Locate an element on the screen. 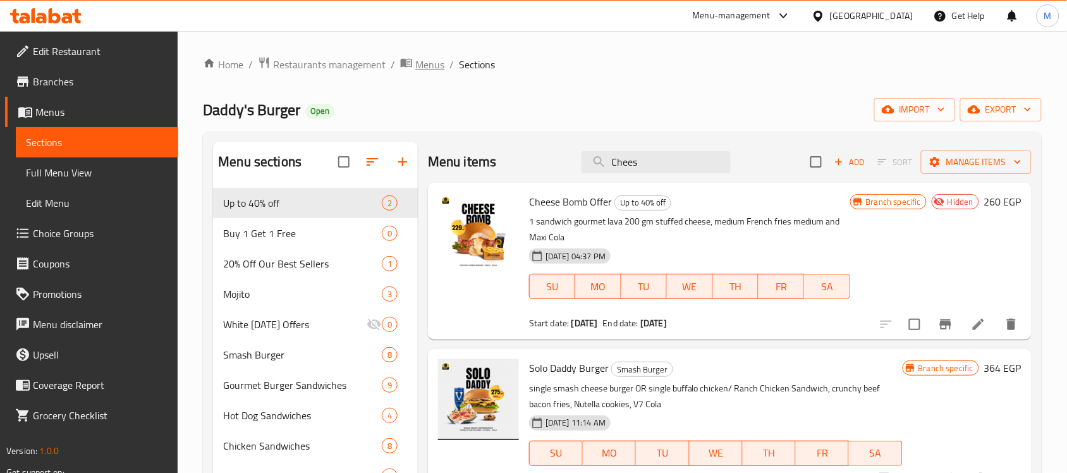 This screenshot has height=473, width=1067. span: 0 is located at coordinates (389, 324).